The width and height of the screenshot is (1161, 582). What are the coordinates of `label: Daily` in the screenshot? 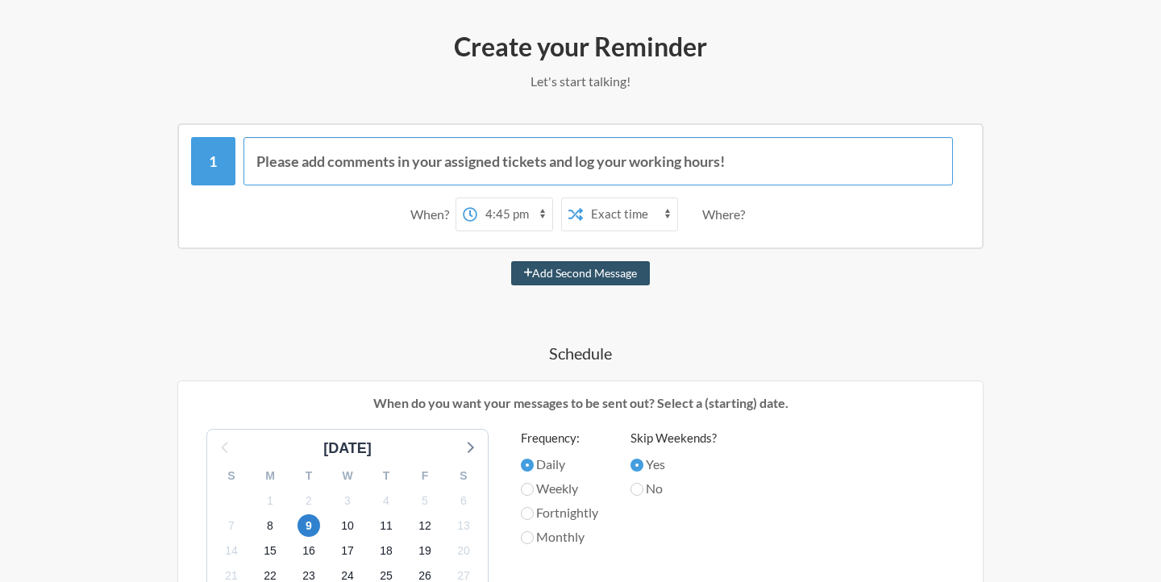 It's located at (560, 465).